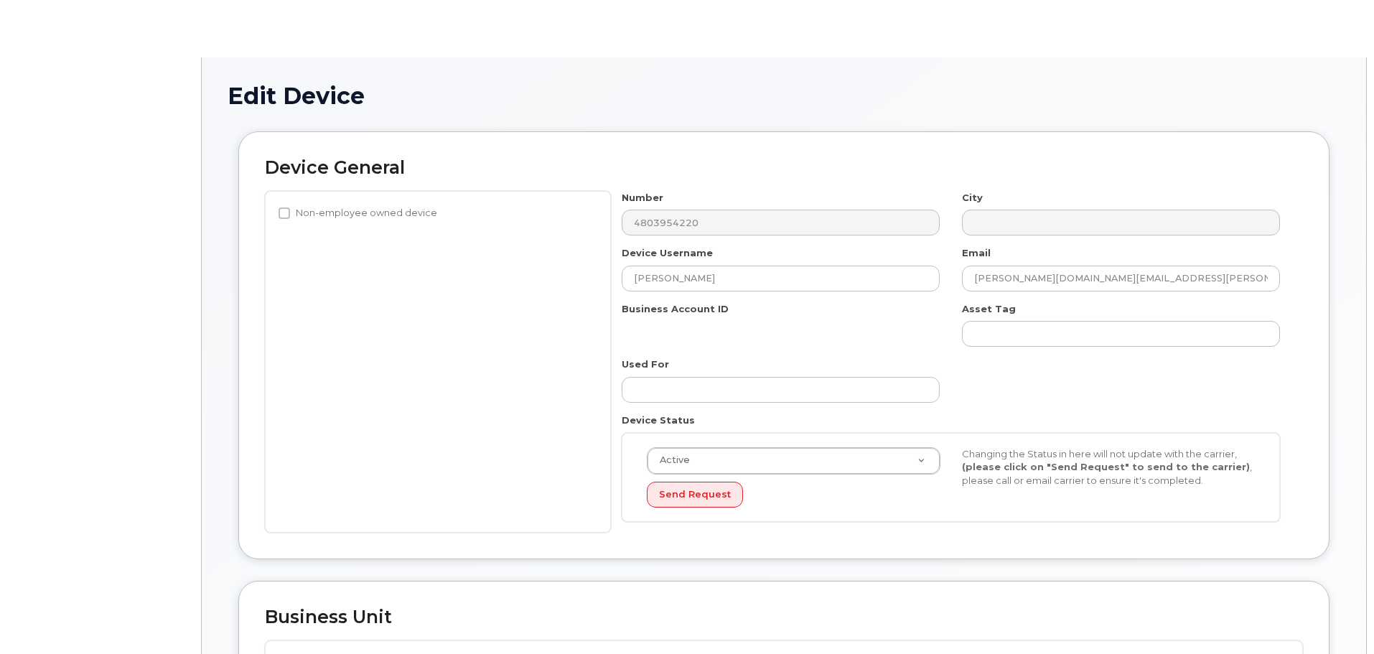 The height and width of the screenshot is (654, 1374). Describe the element at coordinates (784, 96) in the screenshot. I see `h1: Edit Device` at that location.